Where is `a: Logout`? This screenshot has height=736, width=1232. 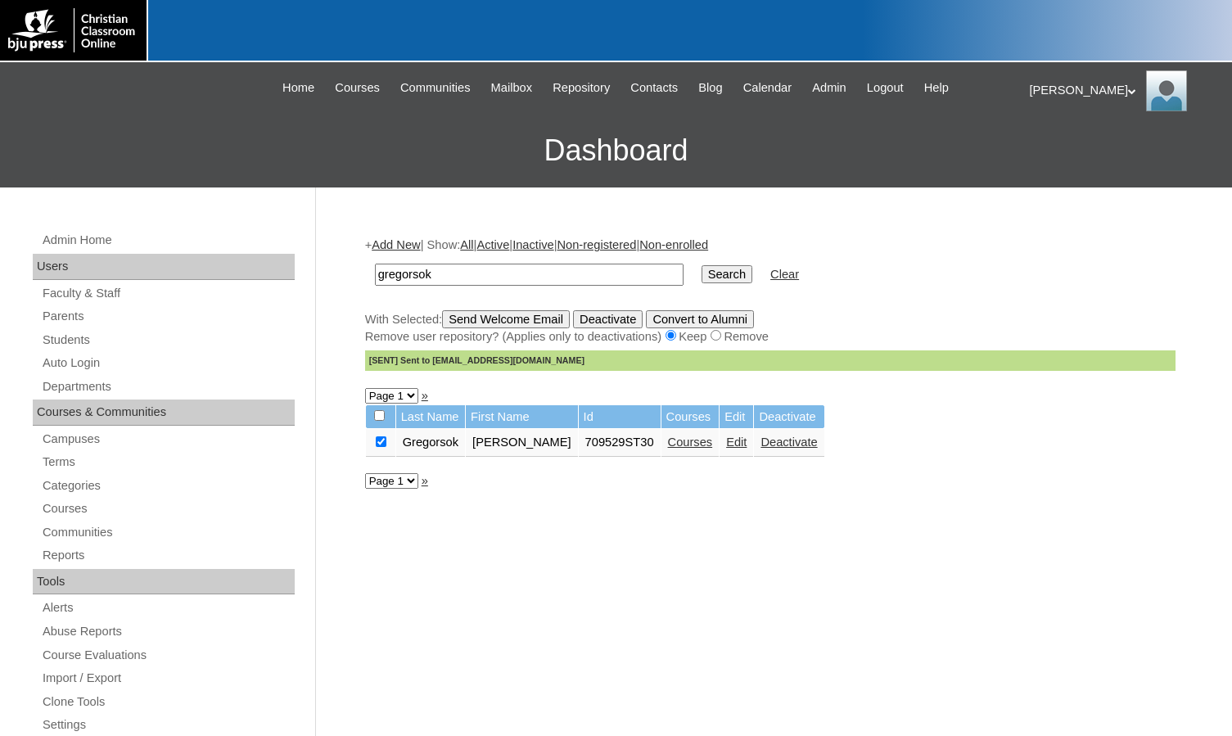 a: Logout is located at coordinates (885, 88).